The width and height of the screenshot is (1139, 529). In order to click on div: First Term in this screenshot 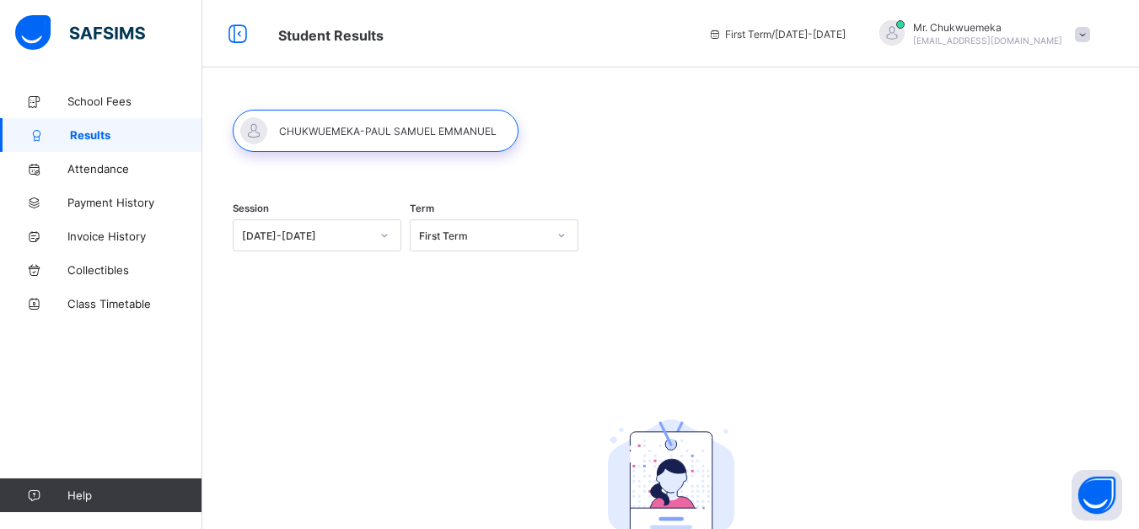, I will do `click(483, 235)`.